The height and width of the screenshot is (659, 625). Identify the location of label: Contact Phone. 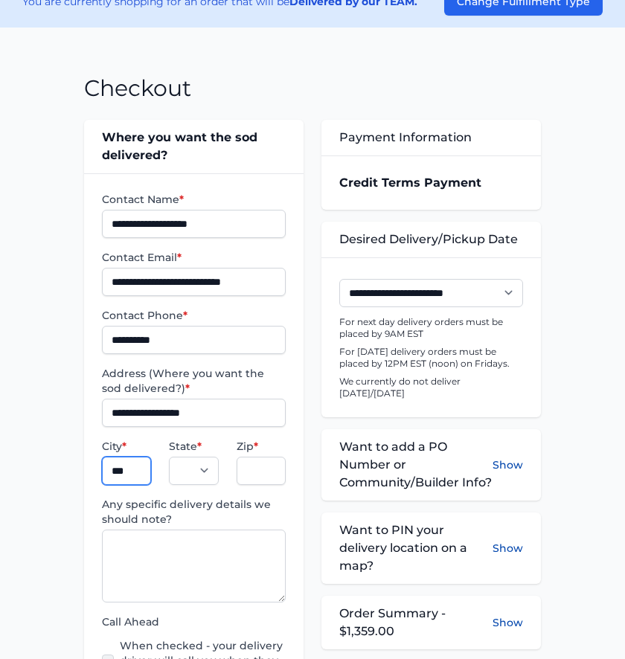
(193, 316).